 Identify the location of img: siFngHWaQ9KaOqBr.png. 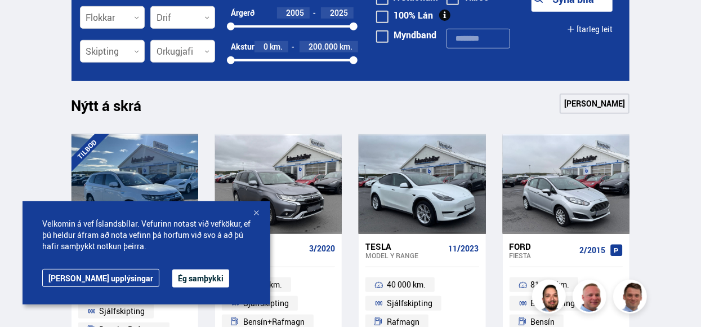
(591, 298).